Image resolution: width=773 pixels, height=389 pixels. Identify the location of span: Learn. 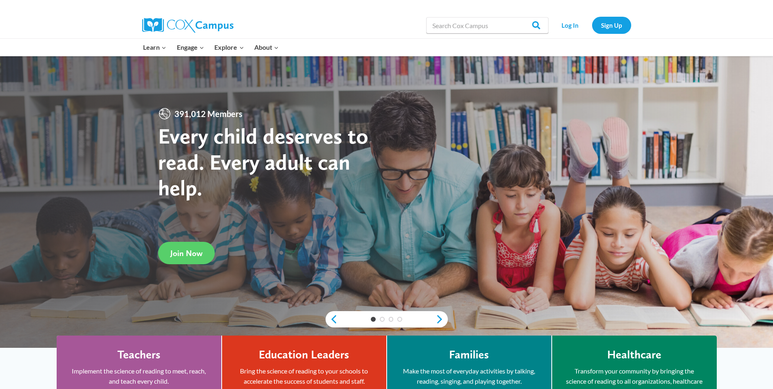
(154, 47).